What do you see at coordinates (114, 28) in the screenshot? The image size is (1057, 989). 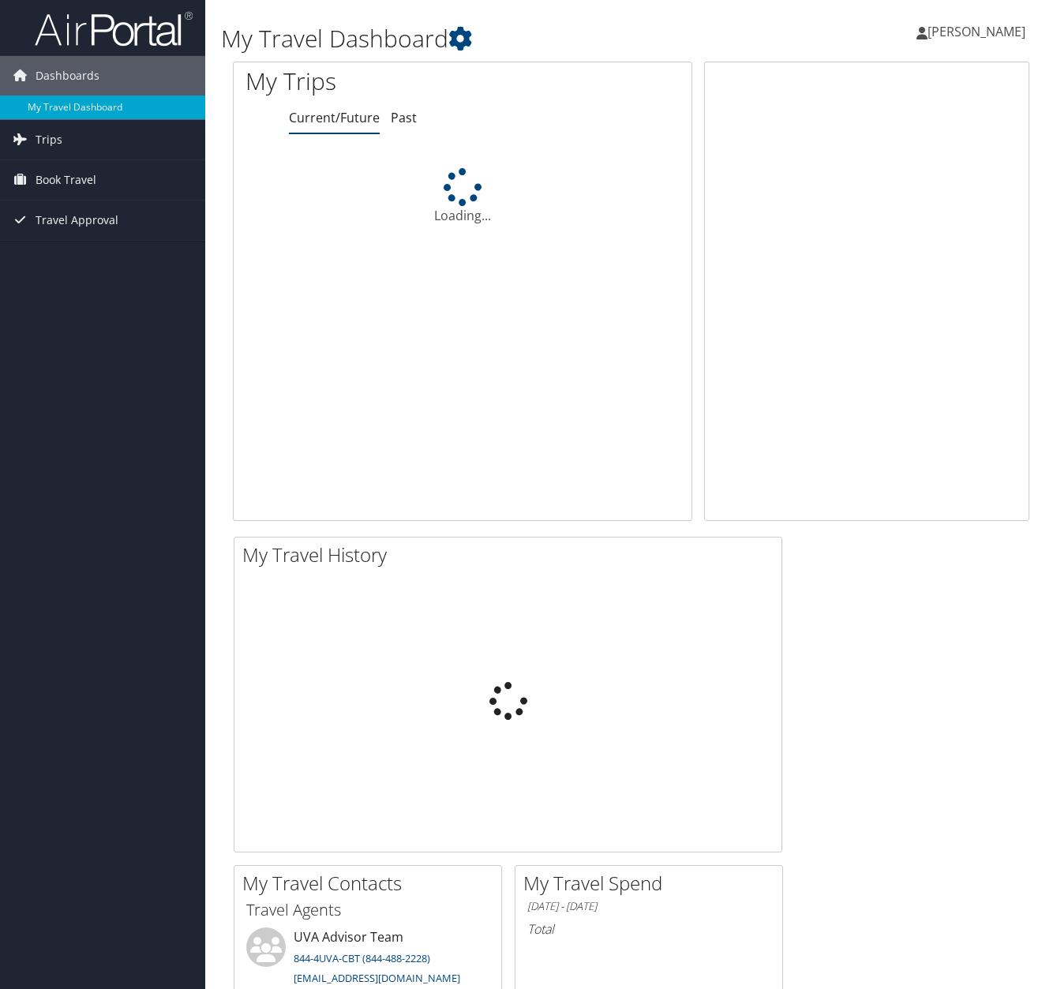 I see `img: airportal-logo.png` at bounding box center [114, 28].